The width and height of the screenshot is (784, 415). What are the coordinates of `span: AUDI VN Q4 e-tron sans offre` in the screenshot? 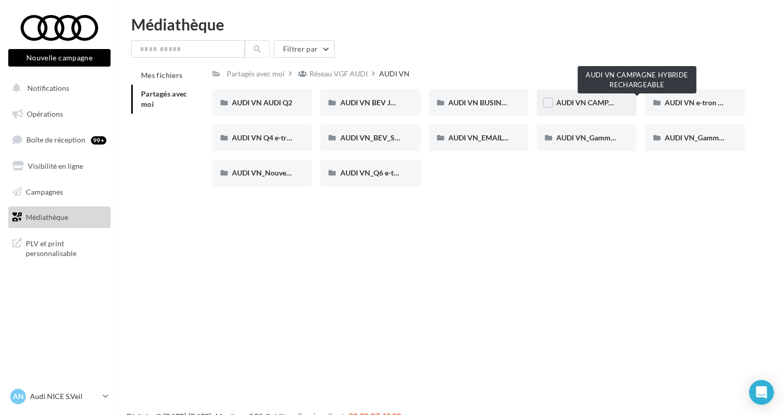 It's located at (280, 137).